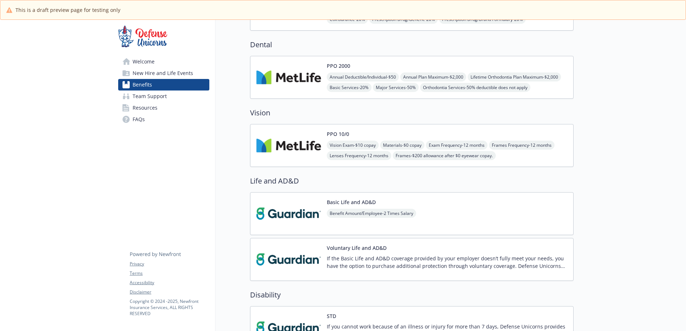 Image resolution: width=686 pixels, height=331 pixels. Describe the element at coordinates (139, 119) in the screenshot. I see `span: FAQs` at that location.